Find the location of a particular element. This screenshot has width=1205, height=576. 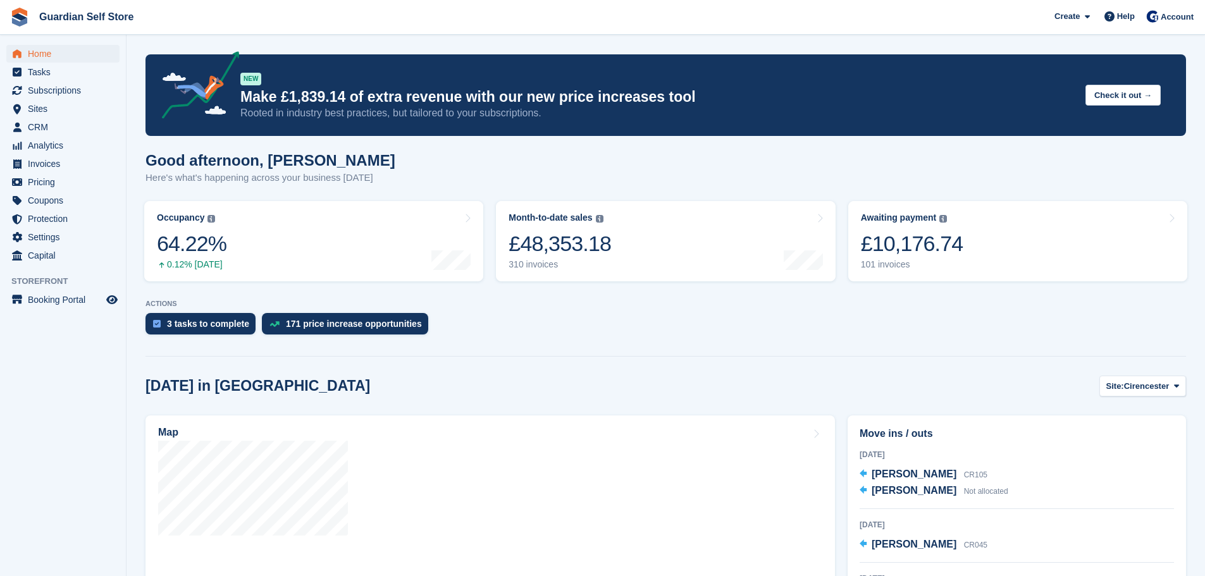

div: Awaiting payment is located at coordinates (899, 218).